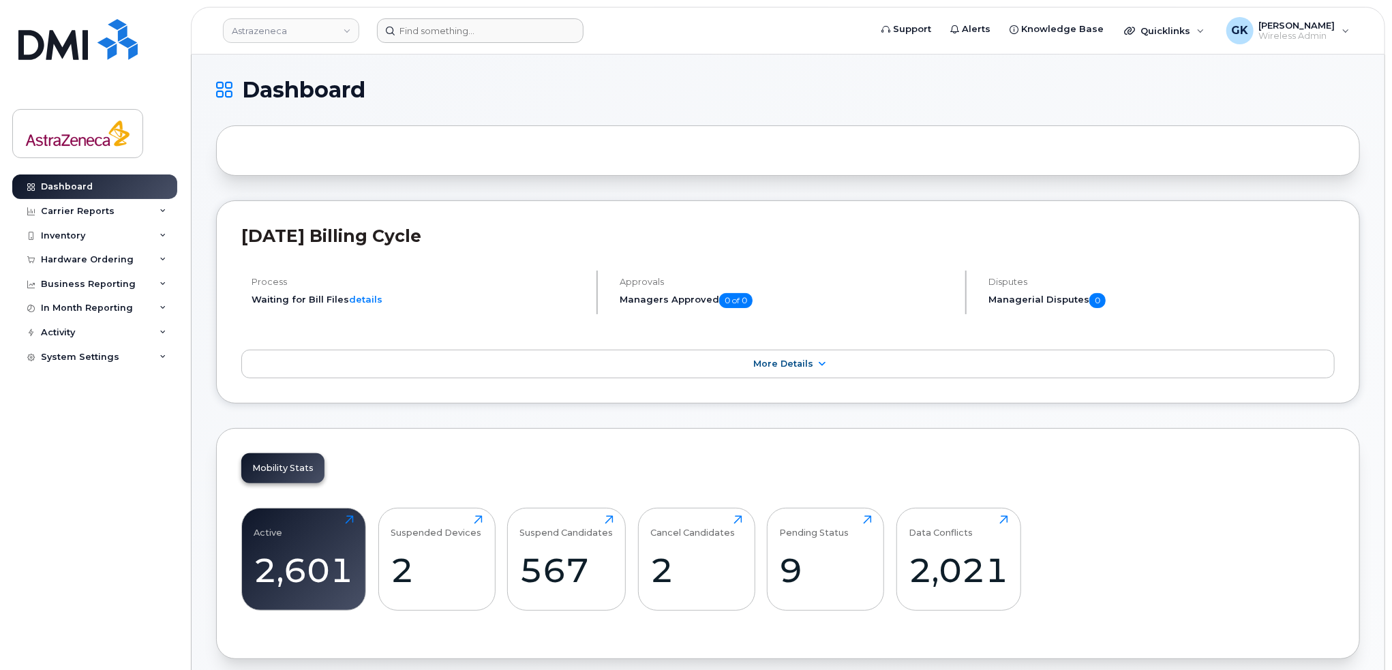 The image size is (1392, 670). I want to click on span: More Details, so click(783, 363).